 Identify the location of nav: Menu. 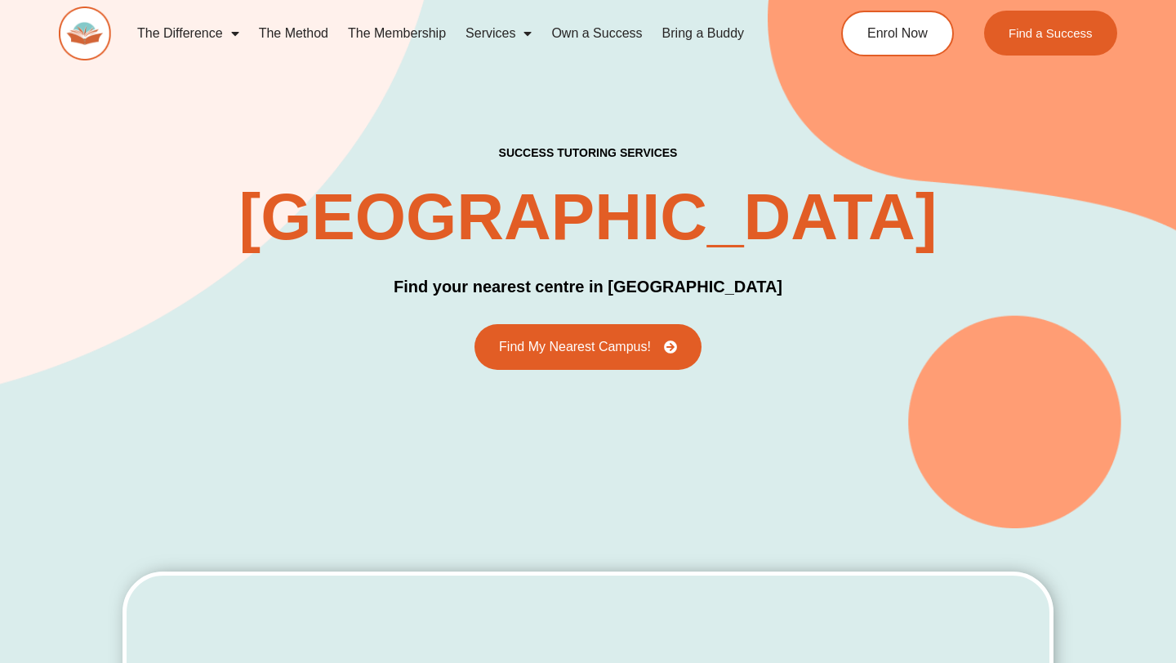
(454, 33).